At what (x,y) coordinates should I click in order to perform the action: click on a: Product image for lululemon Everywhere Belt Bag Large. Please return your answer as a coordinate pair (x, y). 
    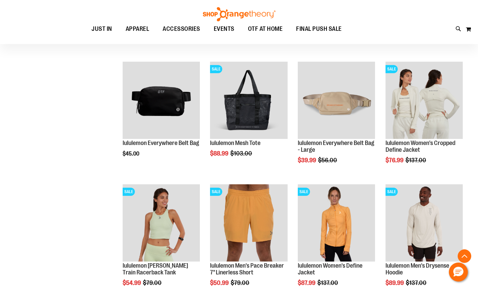
    Looking at the image, I should click on (336, 101).